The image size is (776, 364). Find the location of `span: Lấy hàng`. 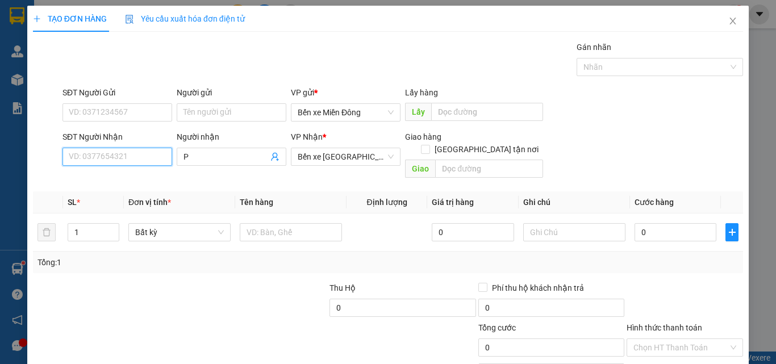

span: Lấy hàng is located at coordinates (422, 93).